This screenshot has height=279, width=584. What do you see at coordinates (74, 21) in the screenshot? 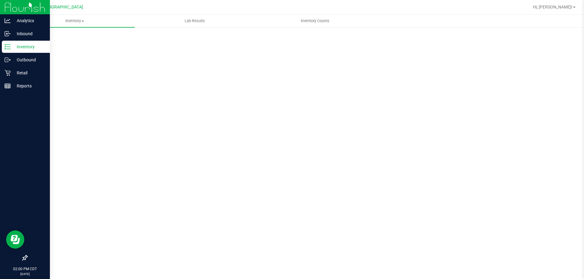
I see `span: Inventory` at bounding box center [74, 21].